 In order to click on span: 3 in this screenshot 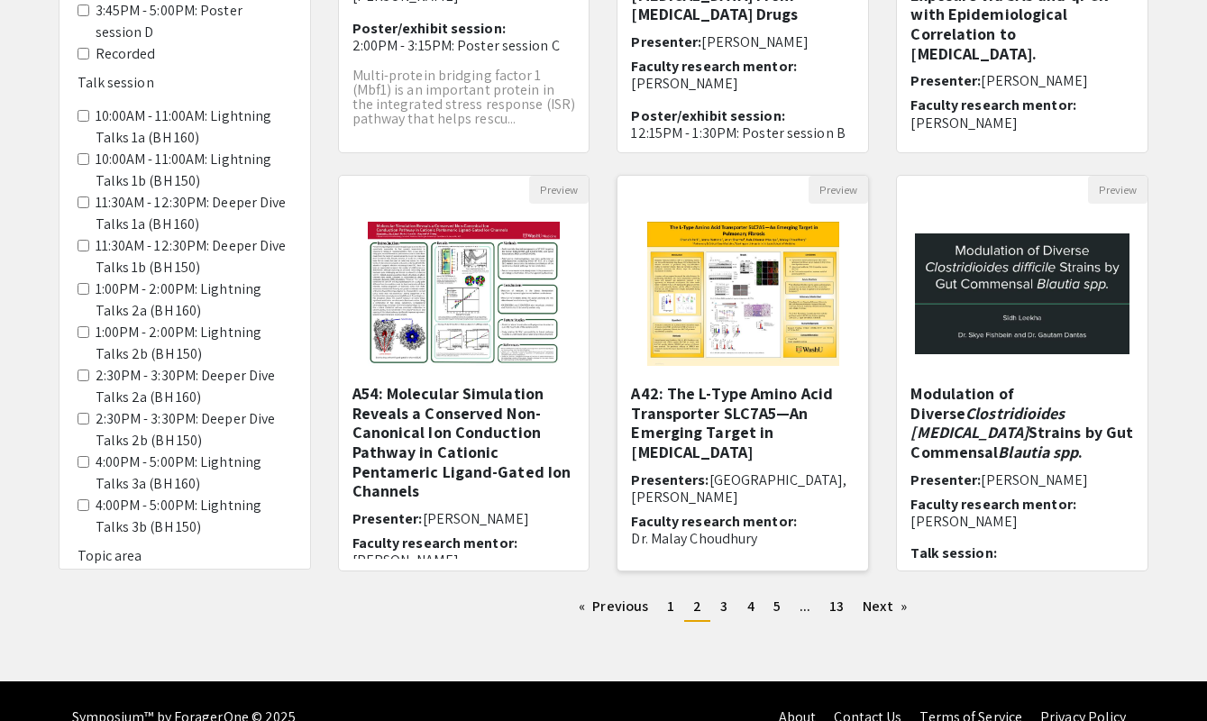, I will do `click(724, 606)`.